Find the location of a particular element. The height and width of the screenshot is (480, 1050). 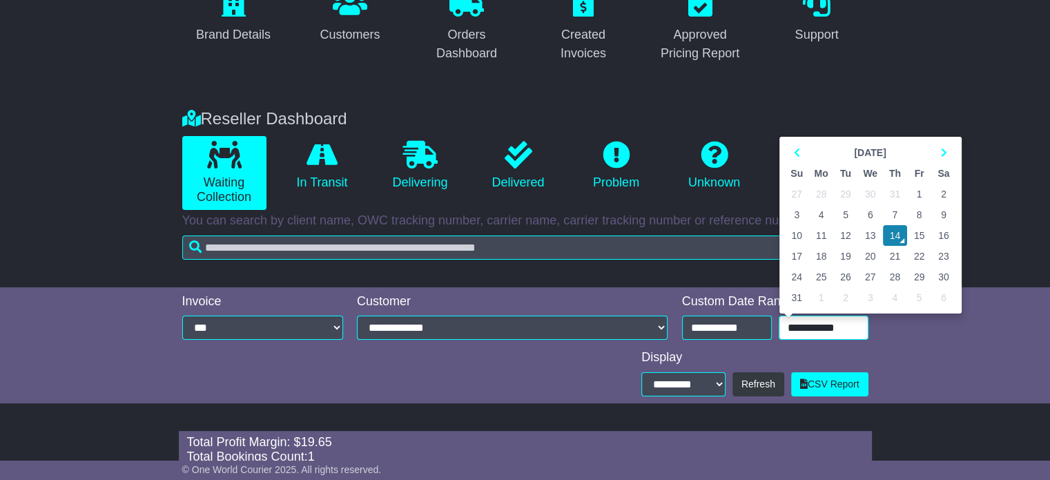

div: Reseller Dashboard is located at coordinates (525, 119).